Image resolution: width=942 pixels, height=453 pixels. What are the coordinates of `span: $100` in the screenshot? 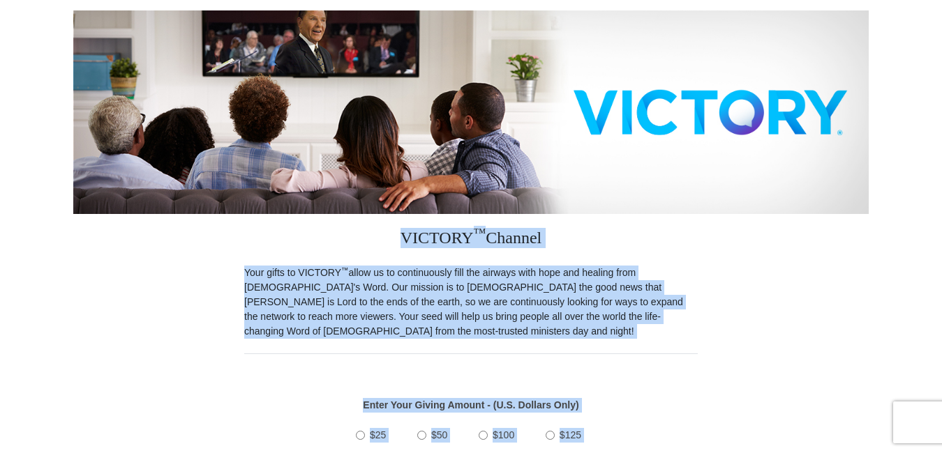 It's located at (503, 435).